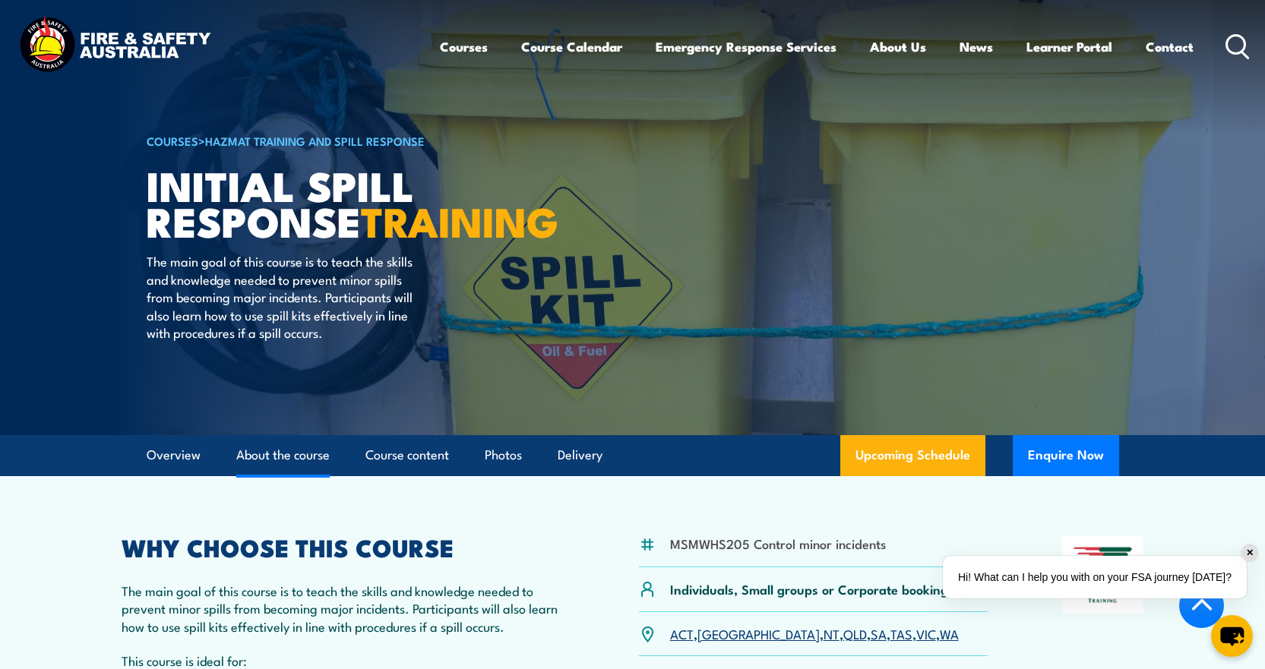  Describe the element at coordinates (1231, 636) in the screenshot. I see `button: chat-button` at that location.